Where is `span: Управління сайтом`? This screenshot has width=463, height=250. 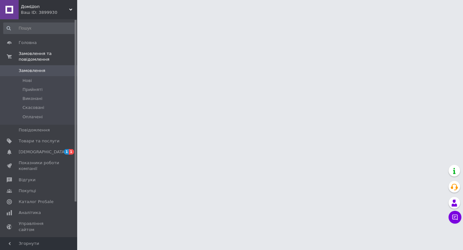 span: Управління сайтом is located at coordinates (39, 226).